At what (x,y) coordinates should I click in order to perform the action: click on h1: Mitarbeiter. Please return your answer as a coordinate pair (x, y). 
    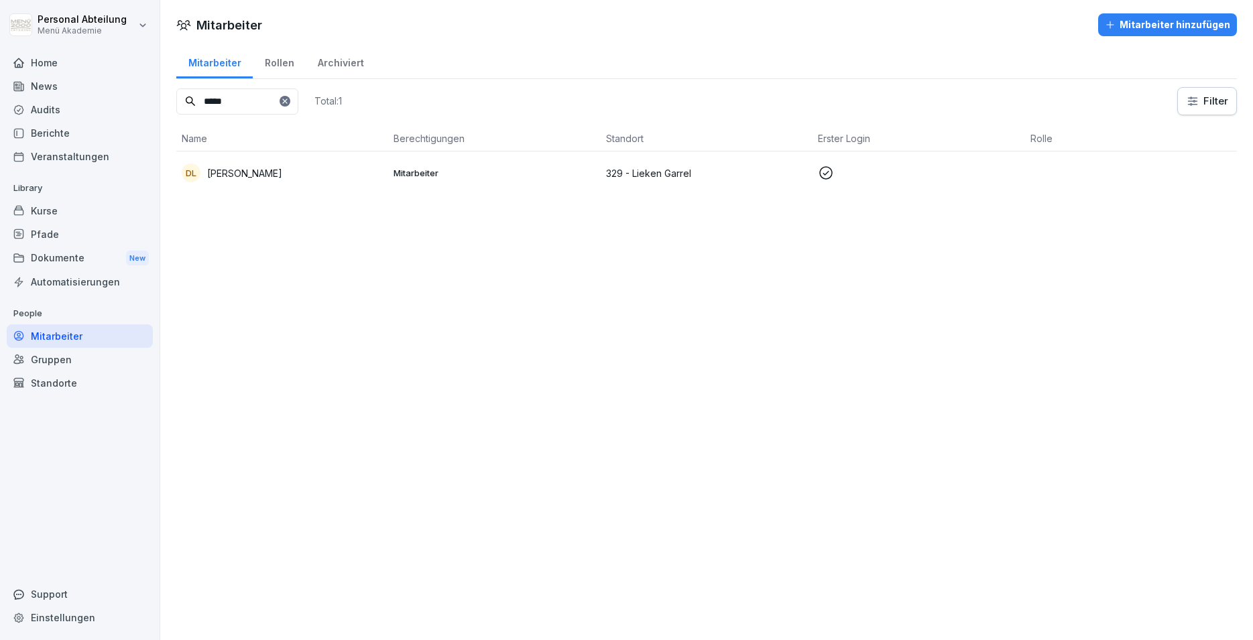
    Looking at the image, I should click on (229, 25).